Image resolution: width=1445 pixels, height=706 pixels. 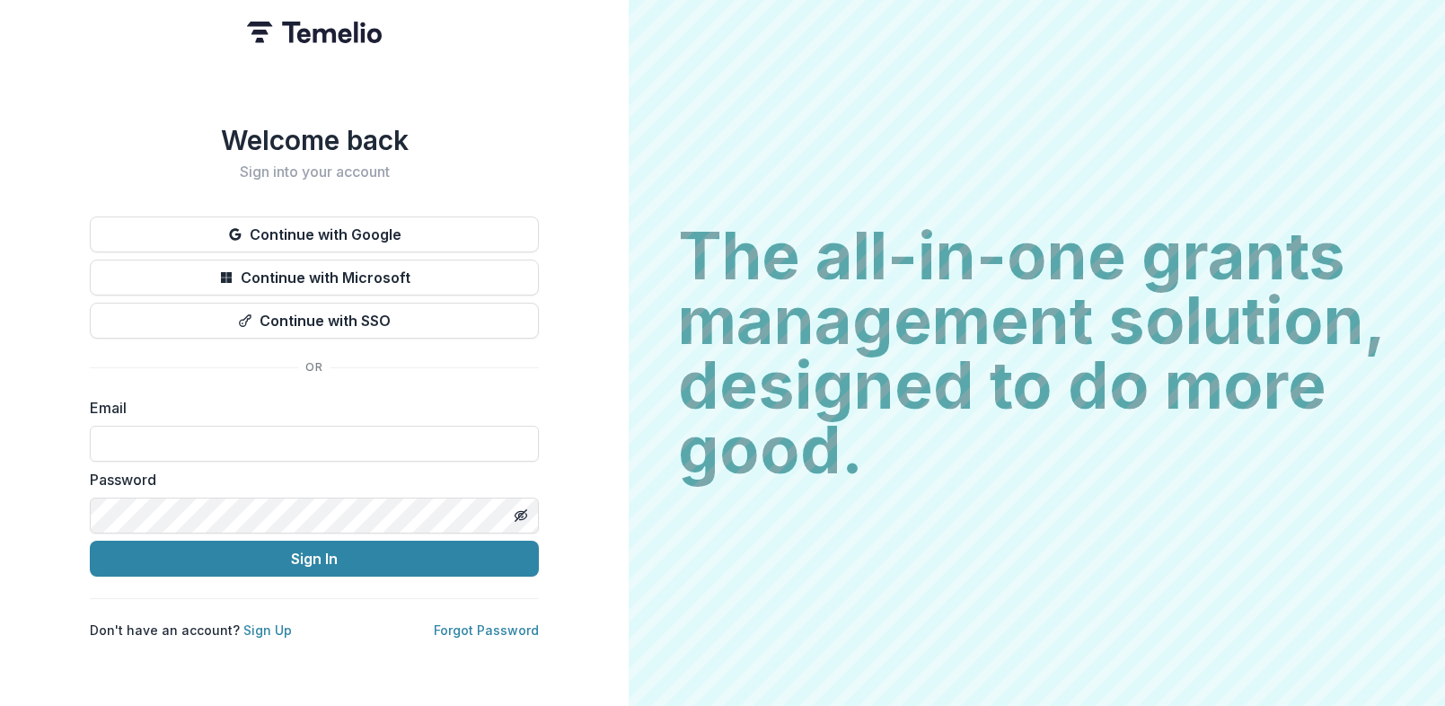 What do you see at coordinates (309, 408) in the screenshot?
I see `label: Email` at bounding box center [309, 408].